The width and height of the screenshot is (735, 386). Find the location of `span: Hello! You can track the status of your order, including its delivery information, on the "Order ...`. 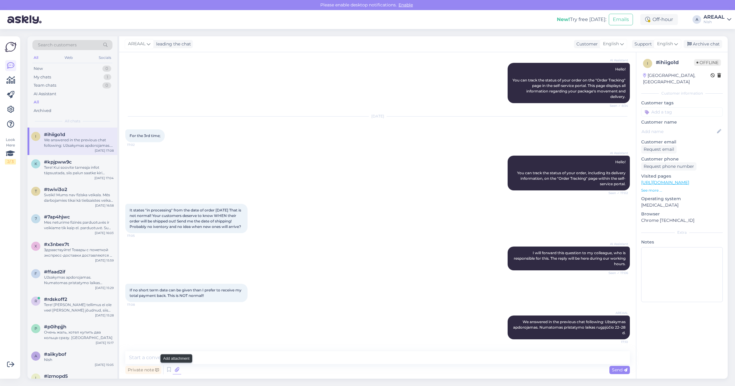

span: Hello! You can track the status of your order, including its delivery information, on the "Order ... is located at coordinates (571, 173).